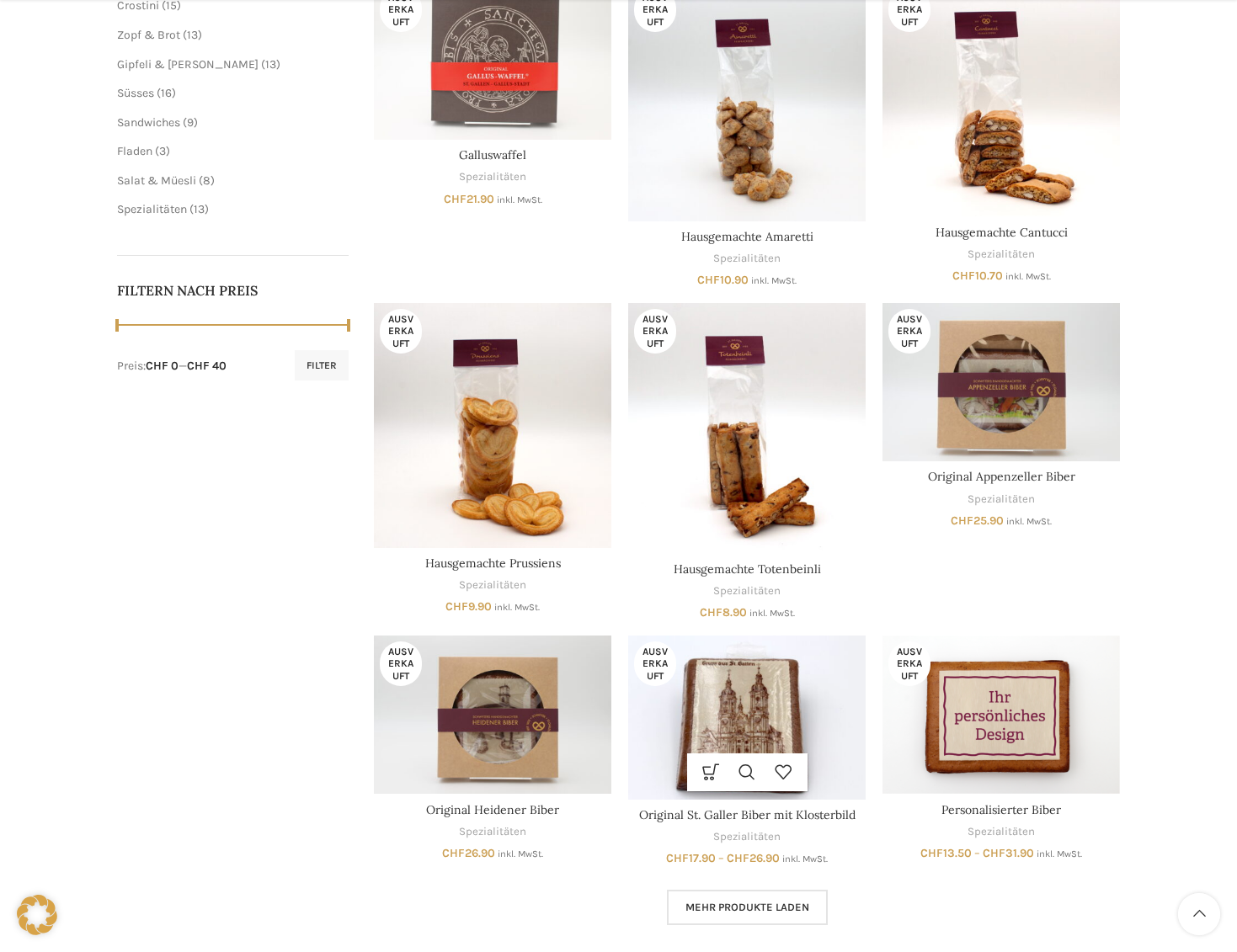 This screenshot has width=1237, height=952. What do you see at coordinates (747, 772) in the screenshot?
I see `a: Schnellansicht` at bounding box center [747, 772].